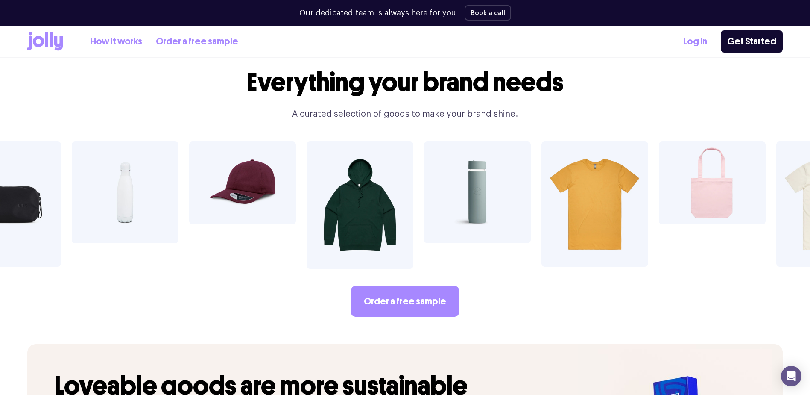  I want to click on a: Get Started, so click(752, 41).